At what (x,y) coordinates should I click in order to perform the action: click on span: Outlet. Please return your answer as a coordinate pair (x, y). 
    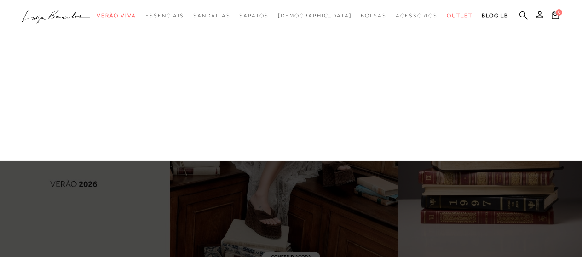
    Looking at the image, I should click on (460, 16).